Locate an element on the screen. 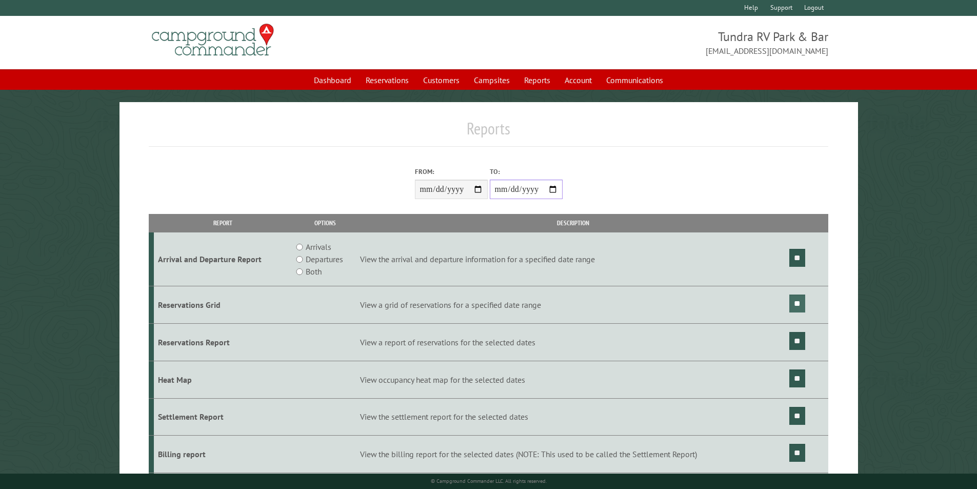  td: Heat Map is located at coordinates (223, 379).